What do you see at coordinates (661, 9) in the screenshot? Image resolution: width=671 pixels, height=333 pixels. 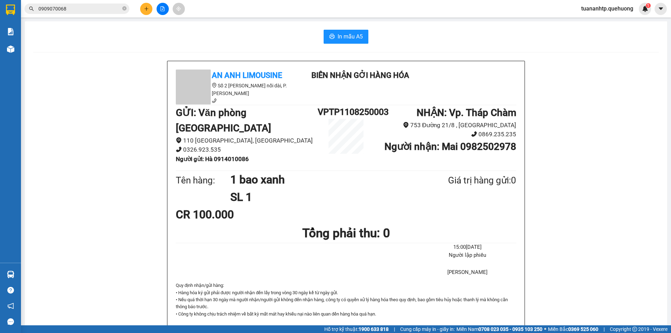 I see `span: caret-down` at bounding box center [661, 9].